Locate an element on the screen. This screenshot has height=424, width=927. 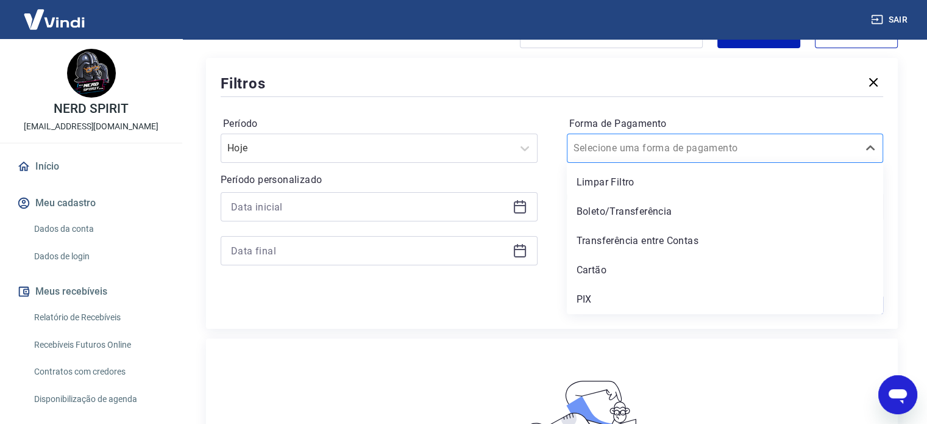
a: Dados da conta is located at coordinates (98, 229).